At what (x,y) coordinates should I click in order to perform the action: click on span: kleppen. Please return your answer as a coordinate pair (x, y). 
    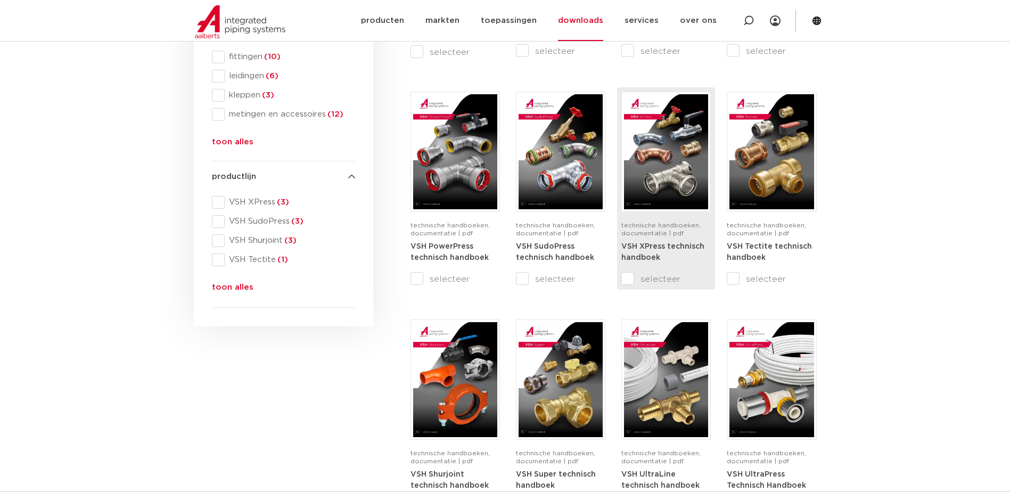
    Looking at the image, I should click on (290, 95).